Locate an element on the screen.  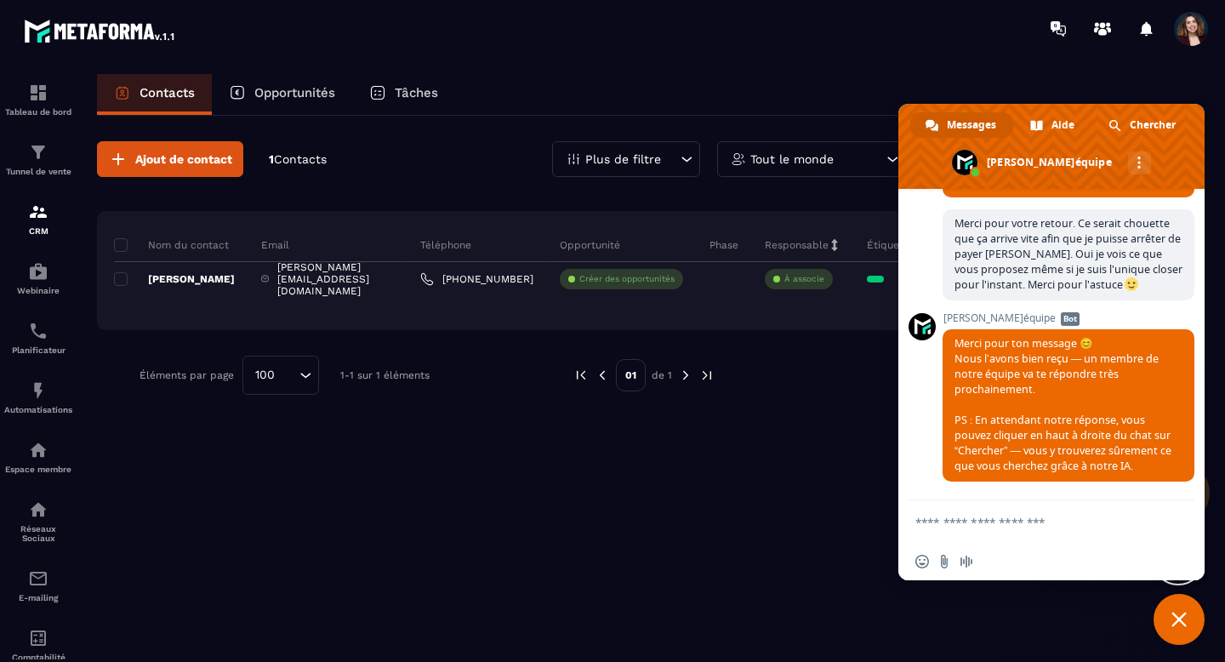
span: Ajout de contact is located at coordinates (184, 159).